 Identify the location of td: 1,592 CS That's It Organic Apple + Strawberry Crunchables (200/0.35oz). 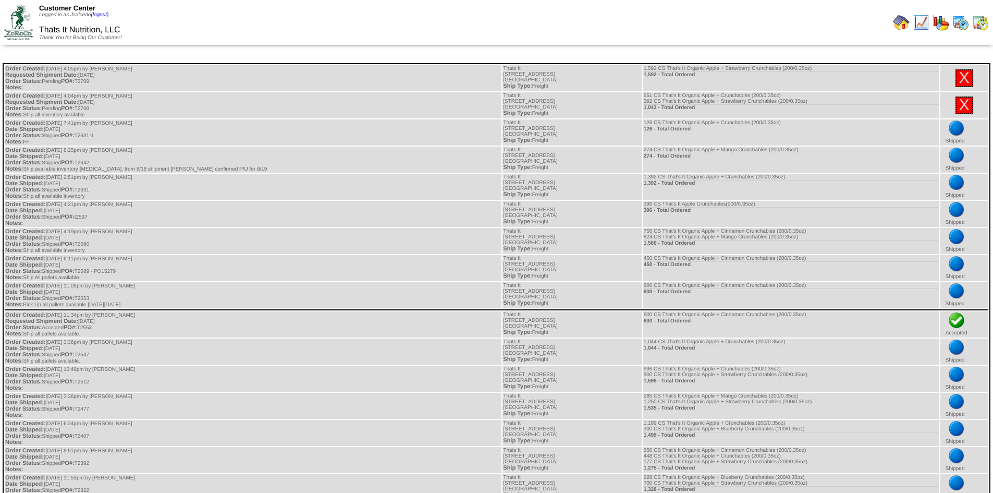
(792, 78).